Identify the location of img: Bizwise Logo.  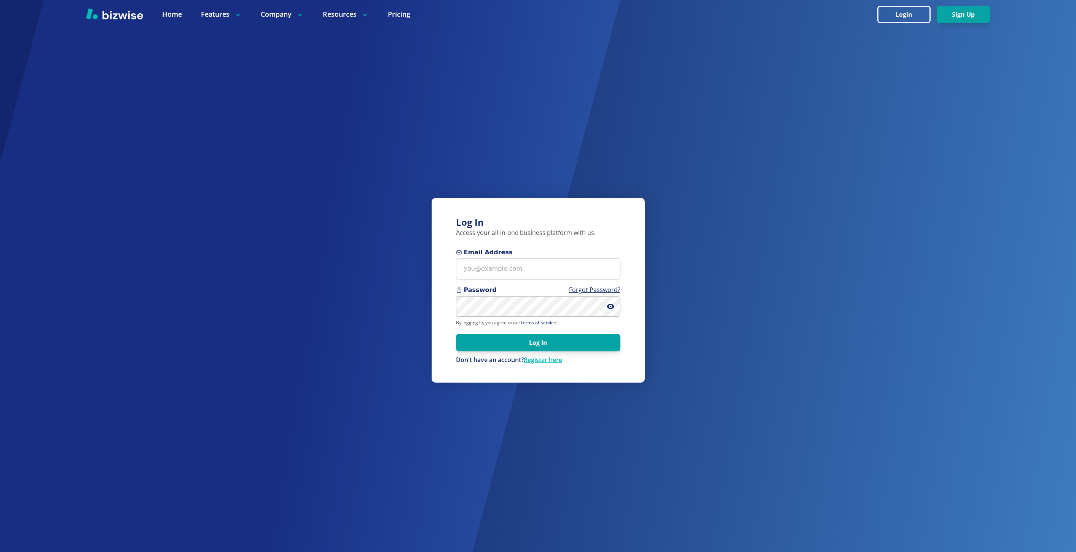
(115, 14).